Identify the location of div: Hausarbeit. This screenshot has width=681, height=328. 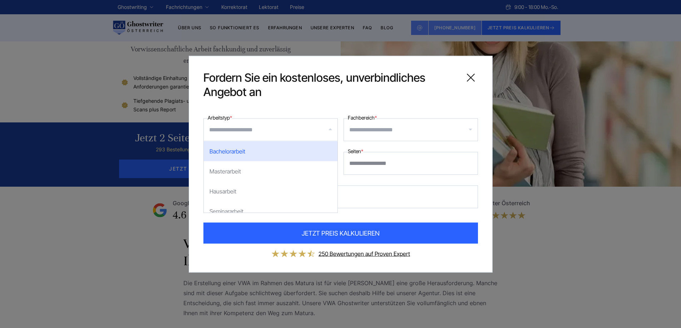
(270, 191).